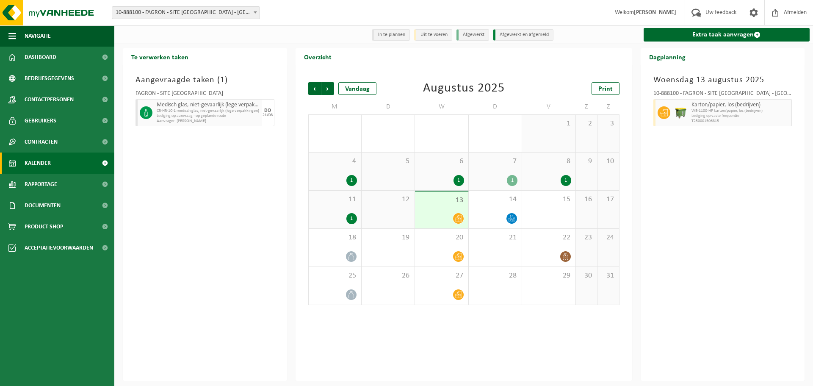 Image resolution: width=813 pixels, height=386 pixels. What do you see at coordinates (442, 107) in the screenshot?
I see `td: W` at bounding box center [442, 107].